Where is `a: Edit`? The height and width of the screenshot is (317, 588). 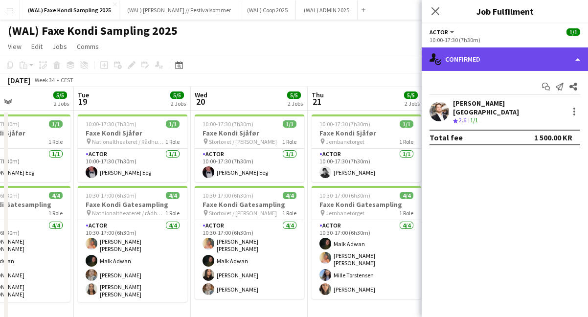 a: Edit is located at coordinates (37, 46).